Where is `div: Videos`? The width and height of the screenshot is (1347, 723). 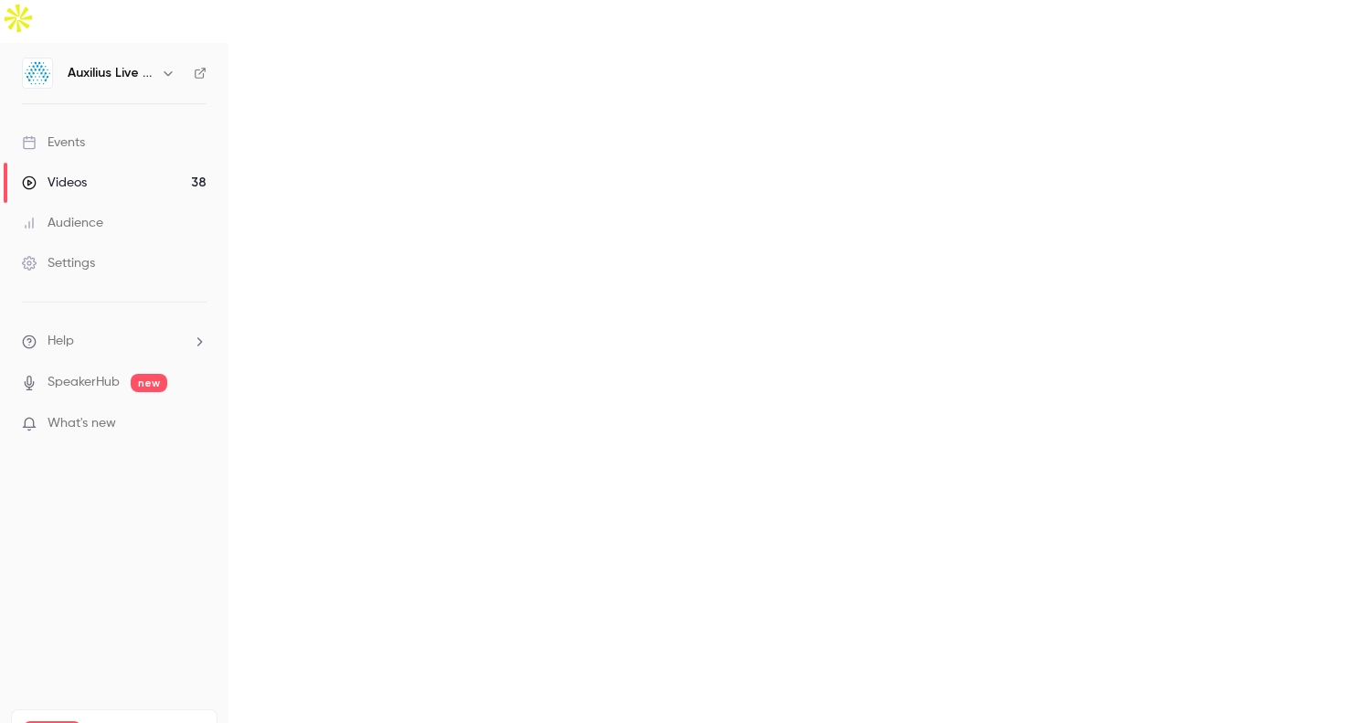 div: Videos is located at coordinates (54, 183).